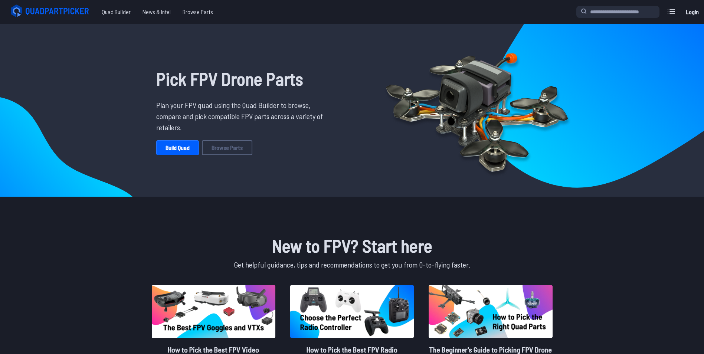 The width and height of the screenshot is (704, 354). Describe the element at coordinates (157, 12) in the screenshot. I see `a: News & Intel` at that location.